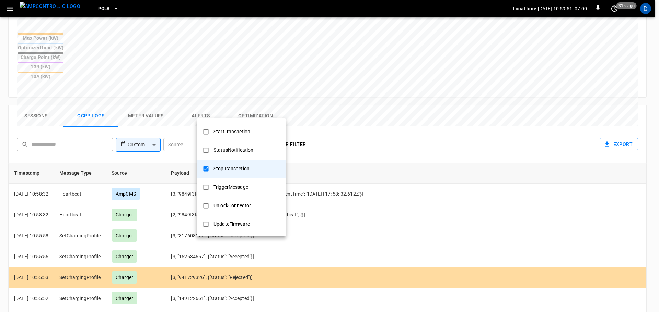  I want to click on div: StatusNotification, so click(233, 150).